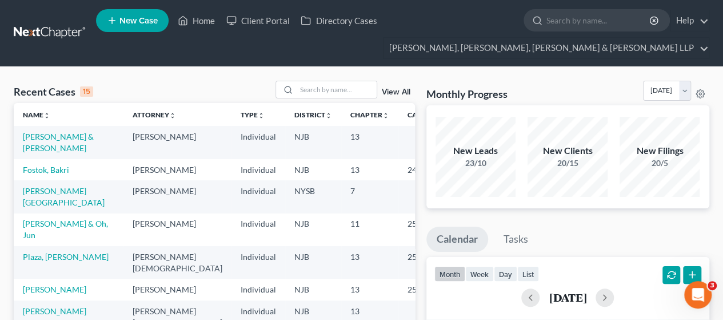 This screenshot has height=320, width=723. I want to click on span: New Case, so click(138, 21).